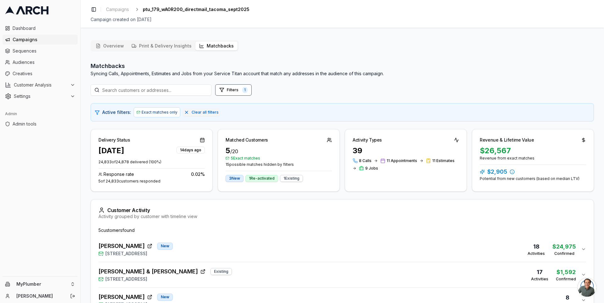 The image size is (604, 303). I want to click on button: 14days ago, so click(191, 149).